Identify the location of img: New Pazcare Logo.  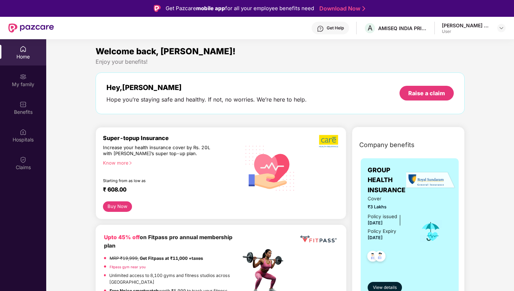
(31, 28).